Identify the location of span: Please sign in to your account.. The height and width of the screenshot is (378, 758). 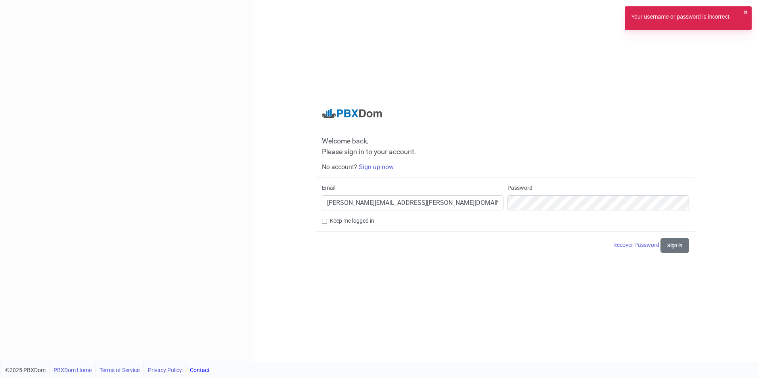
(369, 152).